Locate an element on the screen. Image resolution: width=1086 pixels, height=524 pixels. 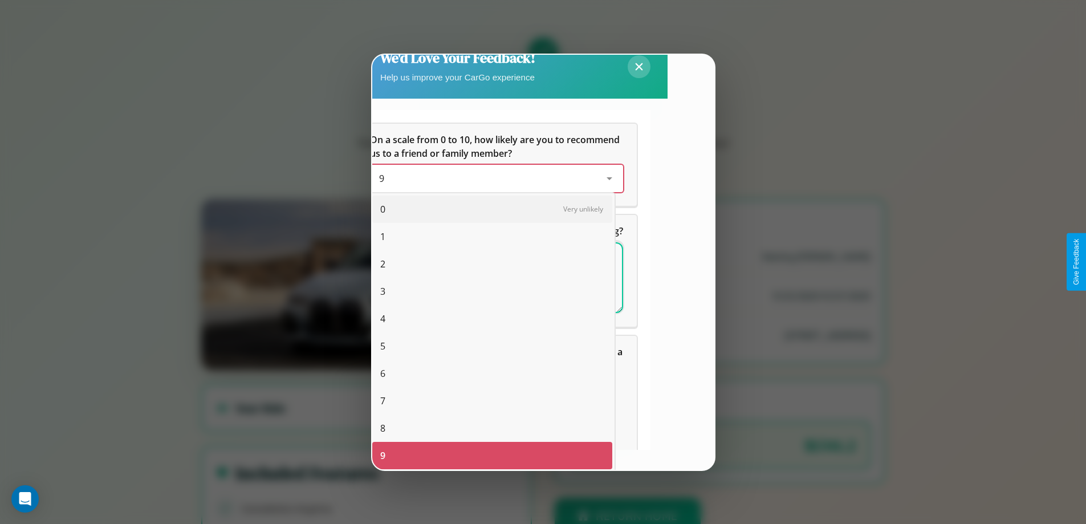
span: 6 is located at coordinates (383, 373).